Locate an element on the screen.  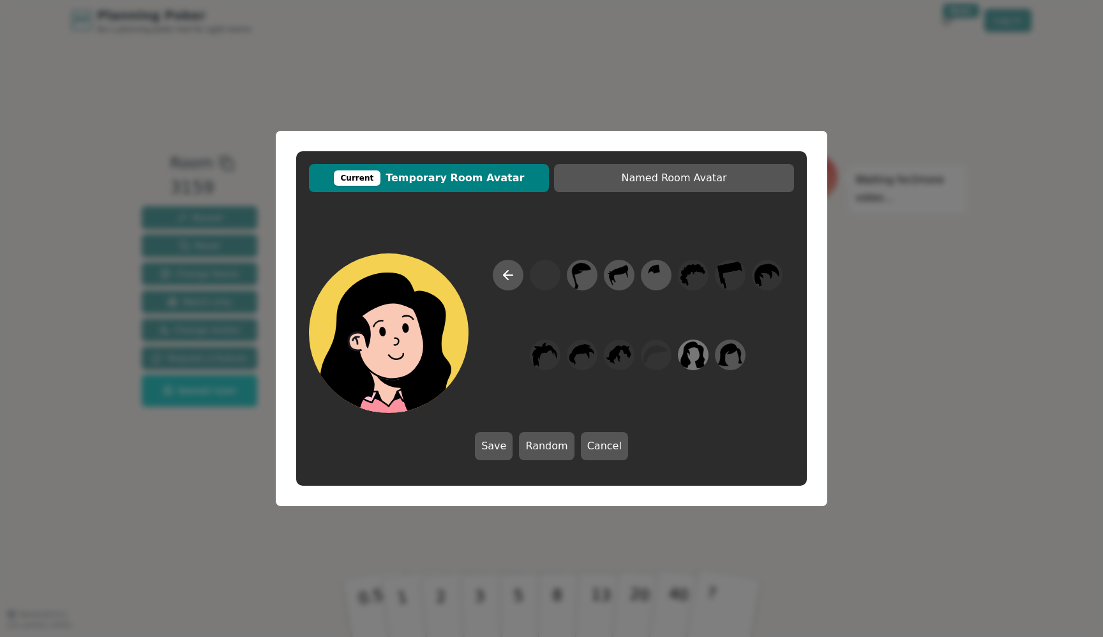
button: Named Room Avatar is located at coordinates (674, 178).